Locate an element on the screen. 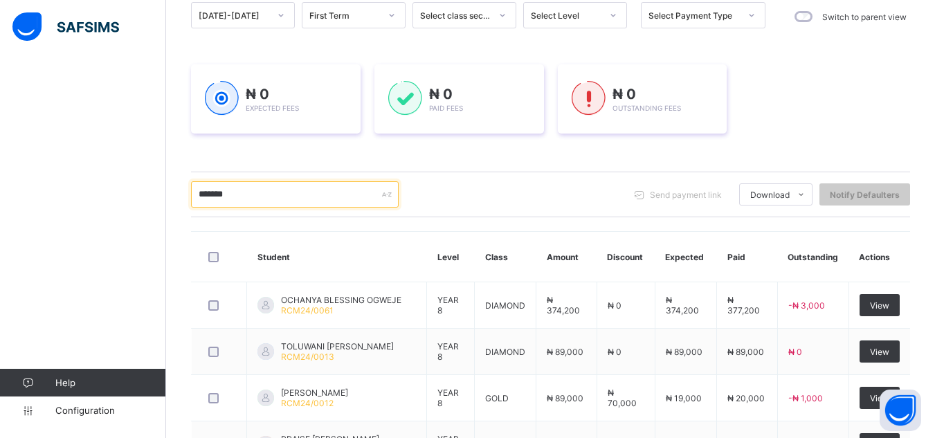 The image size is (935, 438). th: Class is located at coordinates (505, 257).